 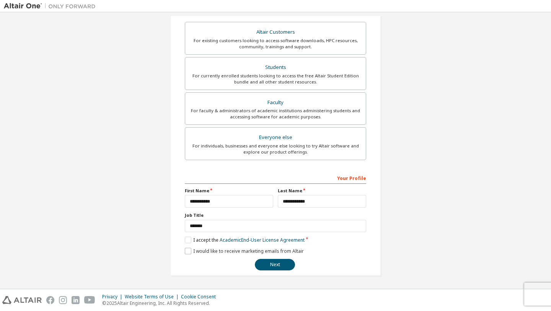 What do you see at coordinates (276, 178) in the screenshot?
I see `div: Your Profile` at bounding box center [276, 178].